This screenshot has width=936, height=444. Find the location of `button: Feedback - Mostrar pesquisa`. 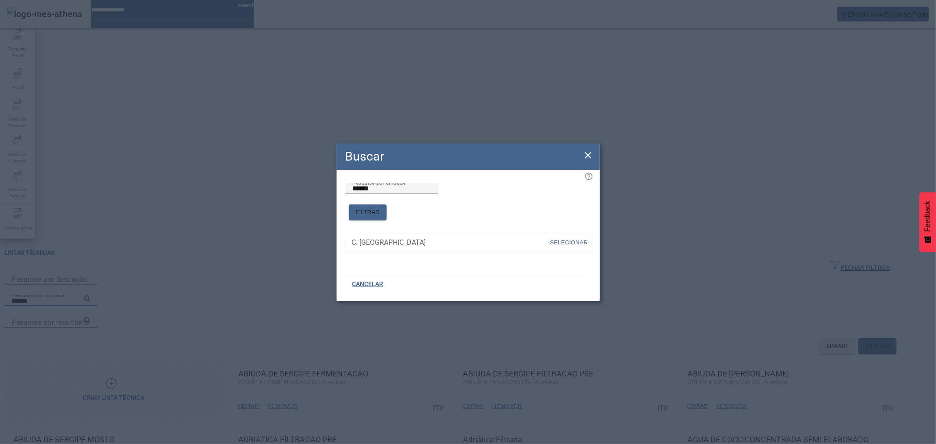

button: Feedback - Mostrar pesquisa is located at coordinates (928, 222).